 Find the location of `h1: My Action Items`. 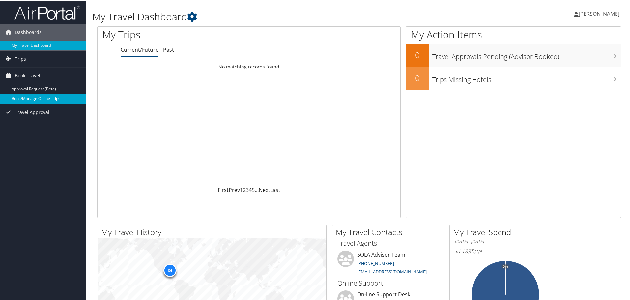

h1: My Action Items is located at coordinates (514, 34).